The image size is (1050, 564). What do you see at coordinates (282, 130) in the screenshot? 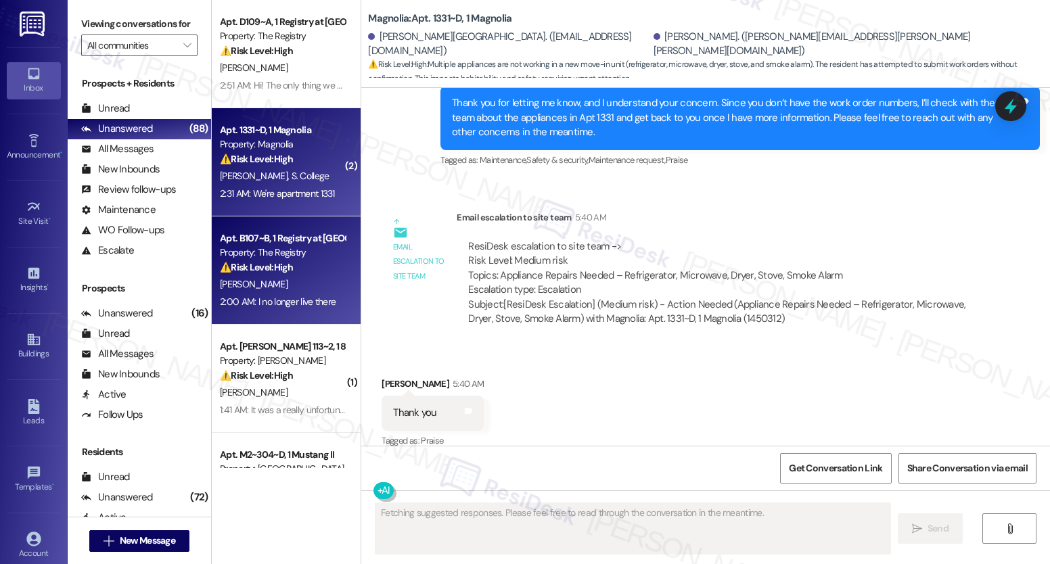
I see `div: Apt. 1331~D, 1 Magnolia` at bounding box center [282, 130].